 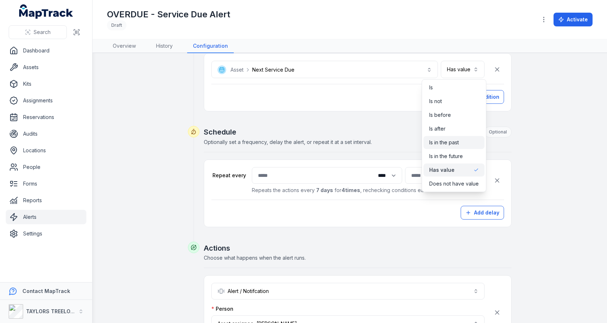 I want to click on span: Does not have value, so click(x=454, y=184).